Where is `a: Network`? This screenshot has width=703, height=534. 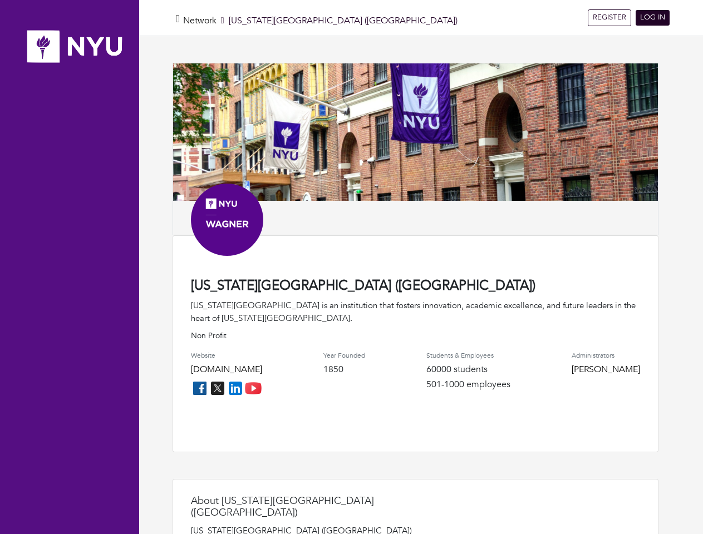 a: Network is located at coordinates (200, 21).